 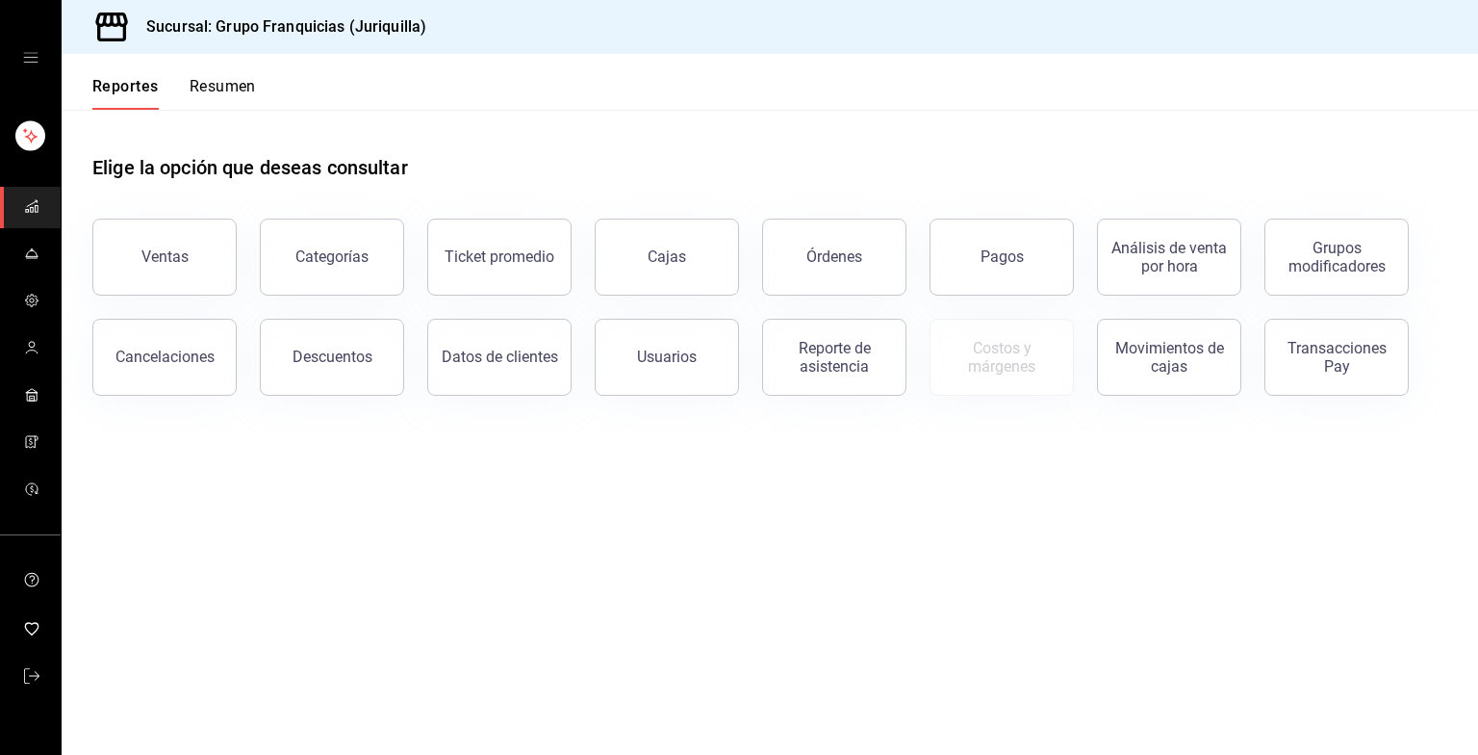 I want to click on div: Pagos, so click(x=1002, y=256).